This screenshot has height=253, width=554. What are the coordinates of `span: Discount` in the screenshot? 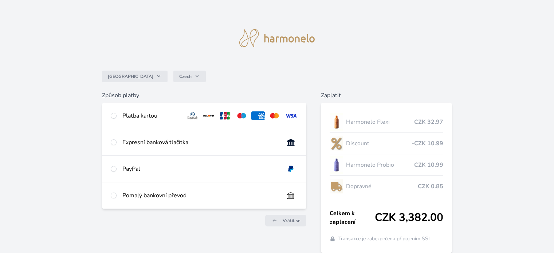 It's located at (379, 144).